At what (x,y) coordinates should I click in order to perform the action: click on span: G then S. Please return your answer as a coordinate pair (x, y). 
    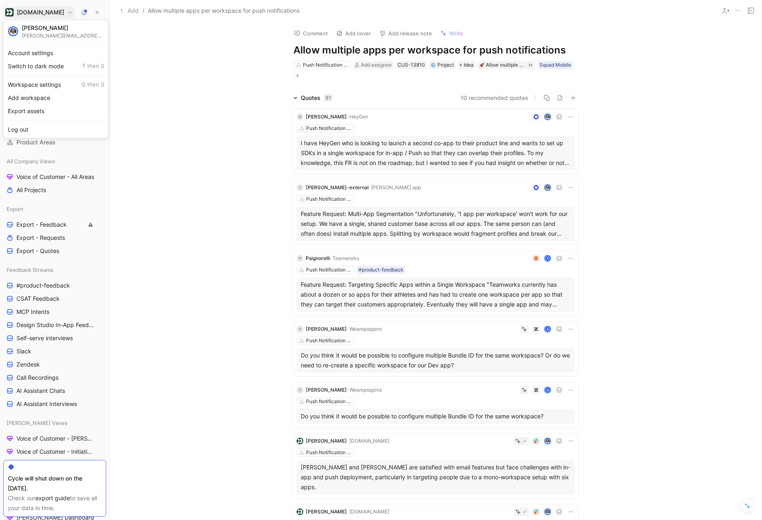
    Looking at the image, I should click on (93, 85).